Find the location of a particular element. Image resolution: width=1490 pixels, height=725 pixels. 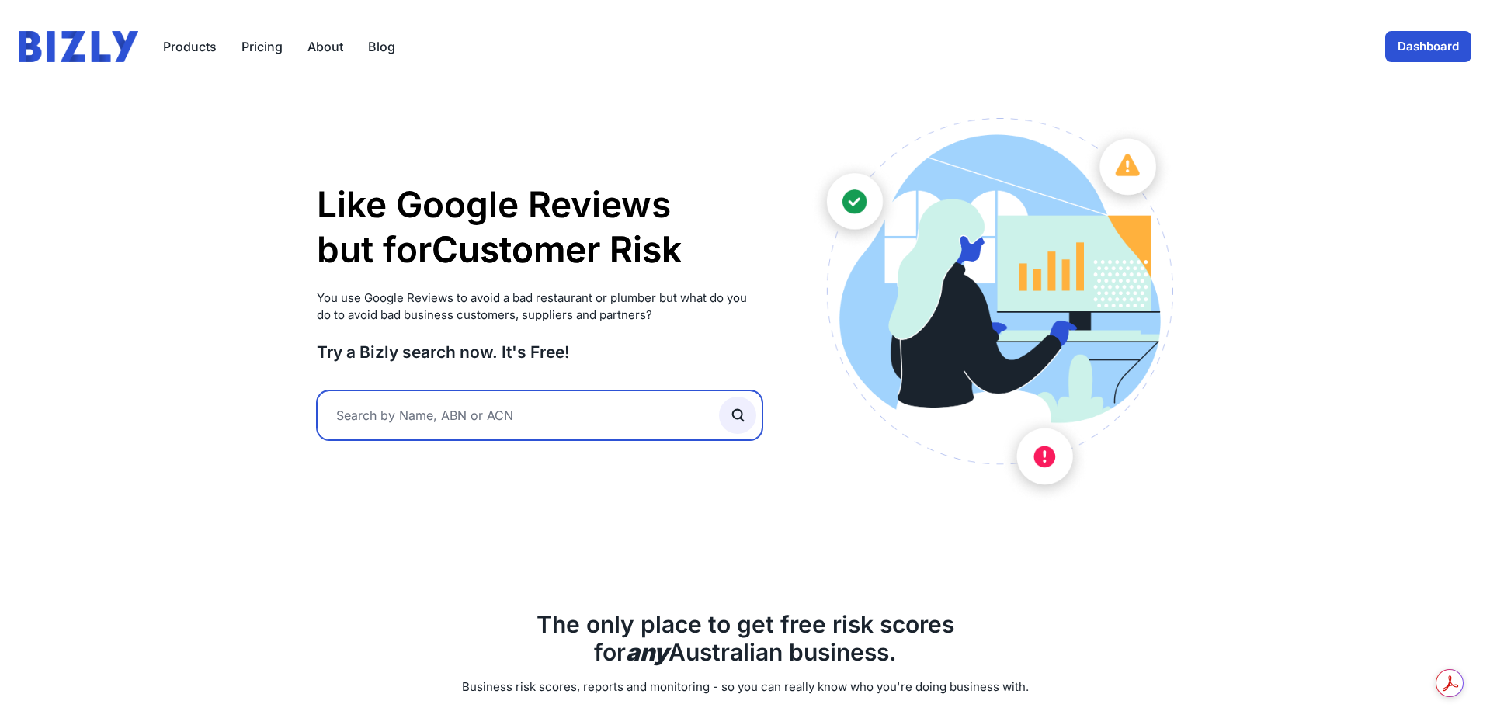

a: Pricing is located at coordinates (262, 47).